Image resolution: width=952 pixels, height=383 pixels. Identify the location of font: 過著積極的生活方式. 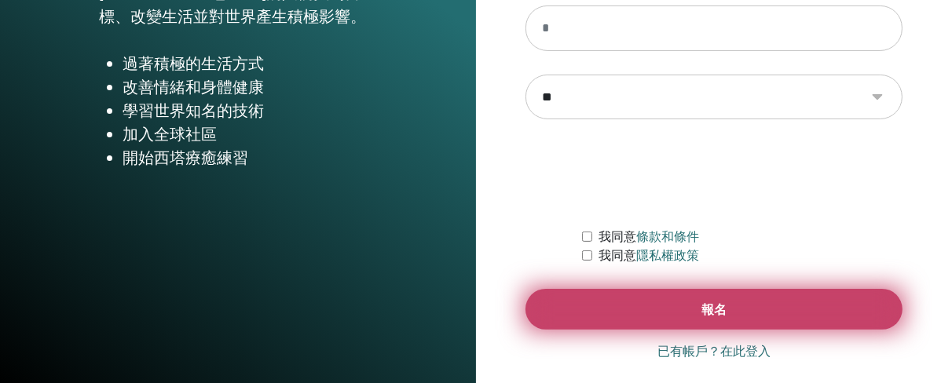
(193, 64).